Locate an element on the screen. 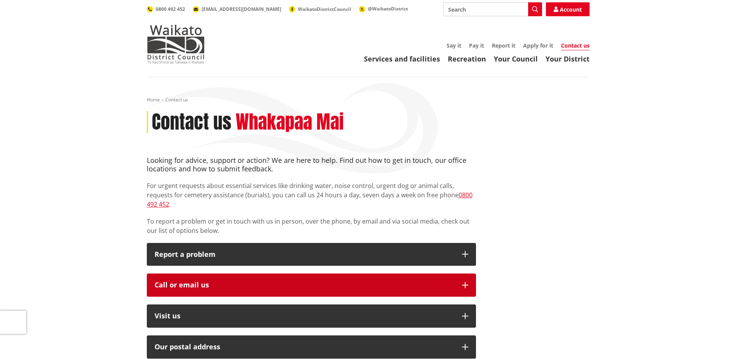  a: Recreation is located at coordinates (467, 59).